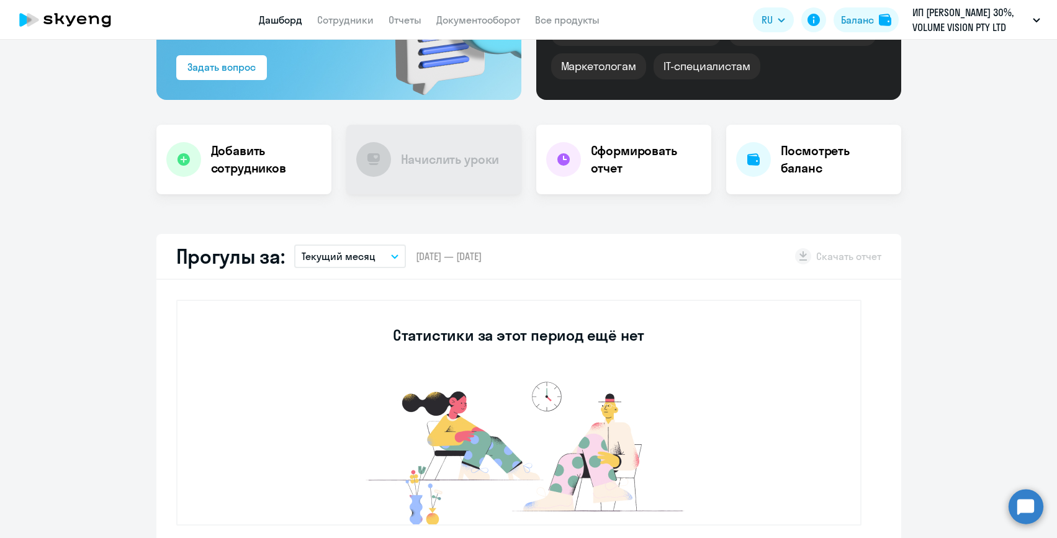 The width and height of the screenshot is (1057, 538). I want to click on img: balance, so click(885, 20).